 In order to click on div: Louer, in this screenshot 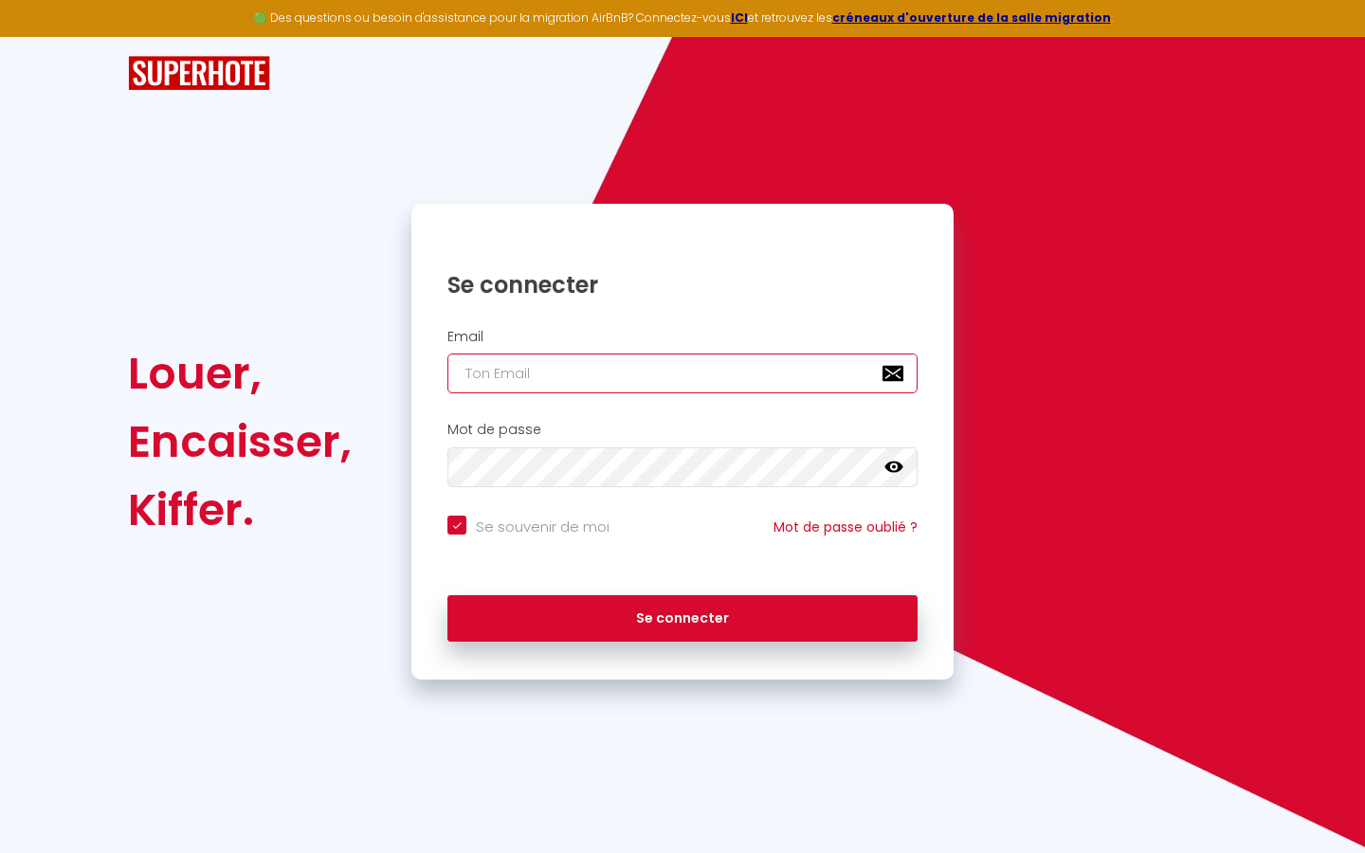, I will do `click(240, 373)`.